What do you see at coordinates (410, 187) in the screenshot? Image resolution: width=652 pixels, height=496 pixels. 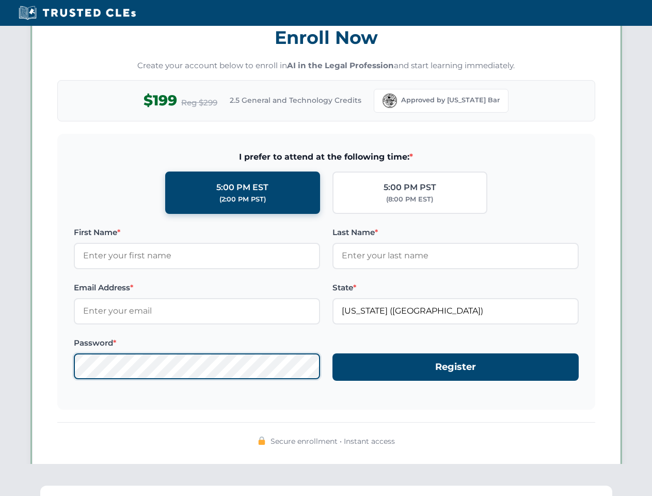 I see `div: 5:00 PM PST` at bounding box center [410, 187].